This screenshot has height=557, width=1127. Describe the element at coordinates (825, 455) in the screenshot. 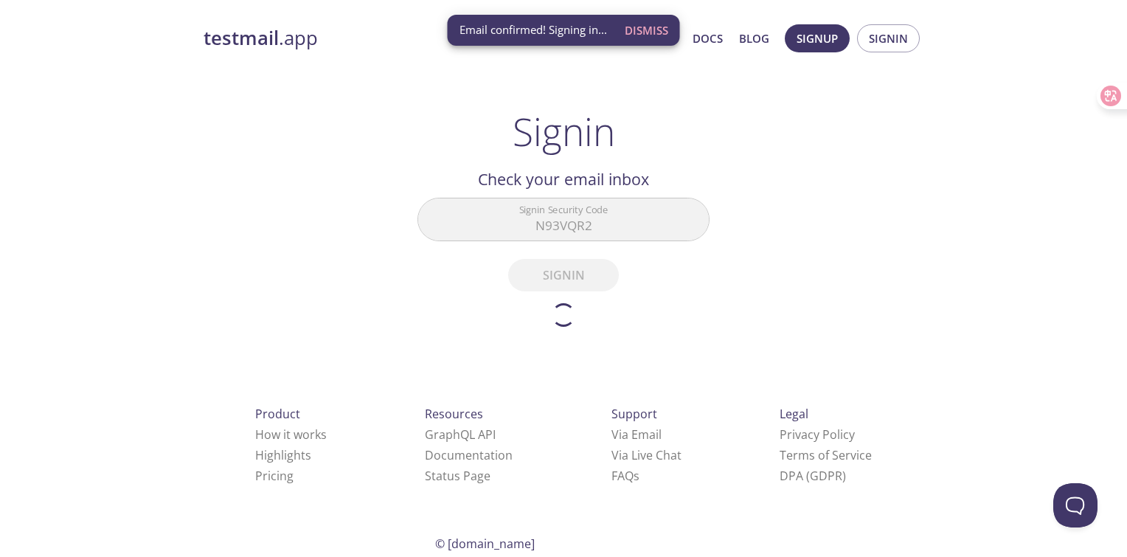

I see `a: Terms of Service` at that location.